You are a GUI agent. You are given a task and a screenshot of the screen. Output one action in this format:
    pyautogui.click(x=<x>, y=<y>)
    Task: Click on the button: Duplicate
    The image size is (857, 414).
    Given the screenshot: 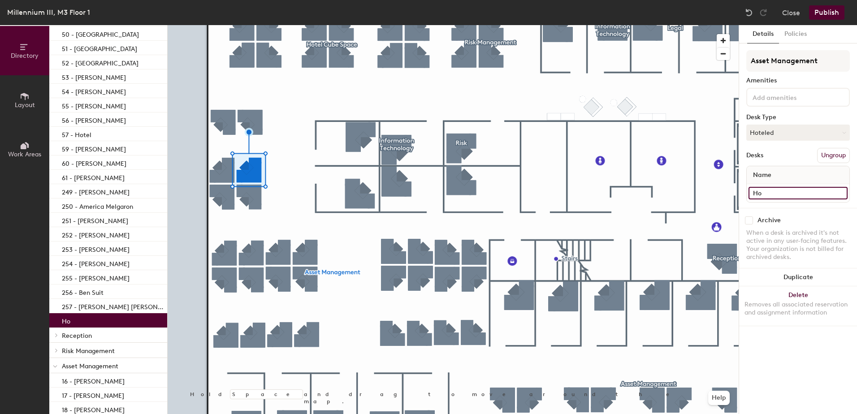 What is the action you would take?
    pyautogui.click(x=798, y=277)
    